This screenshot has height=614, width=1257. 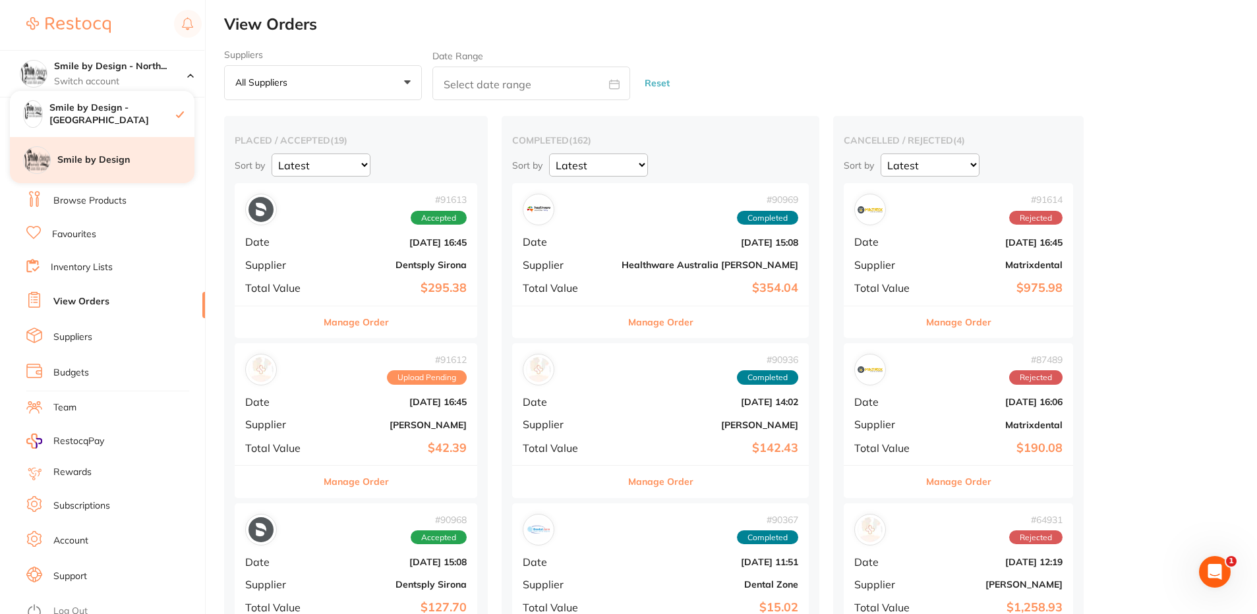 What do you see at coordinates (74, 235) in the screenshot?
I see `a: Favourites` at bounding box center [74, 235].